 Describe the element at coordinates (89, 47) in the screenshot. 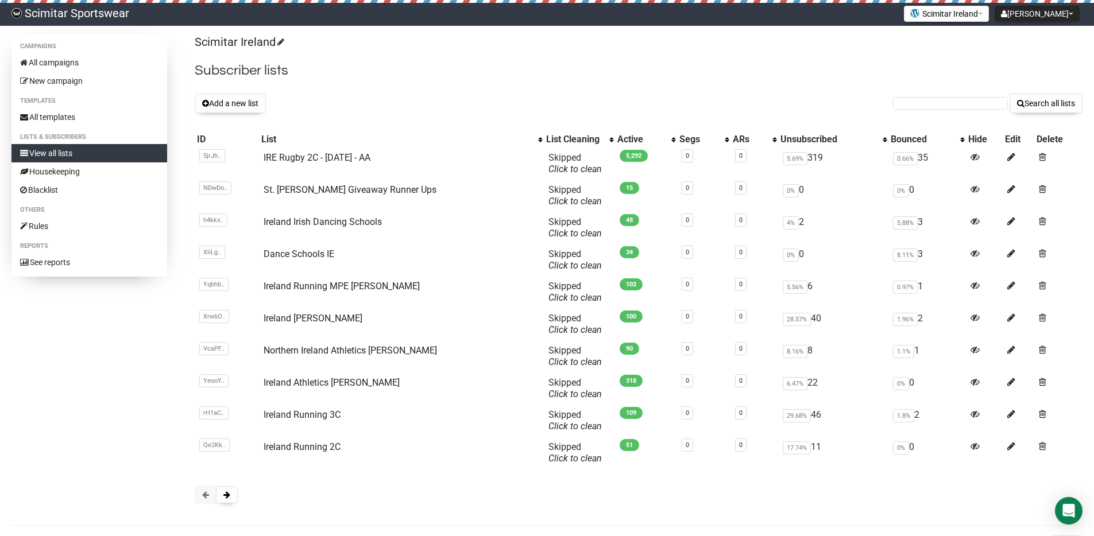

I see `li: Campaigns` at that location.